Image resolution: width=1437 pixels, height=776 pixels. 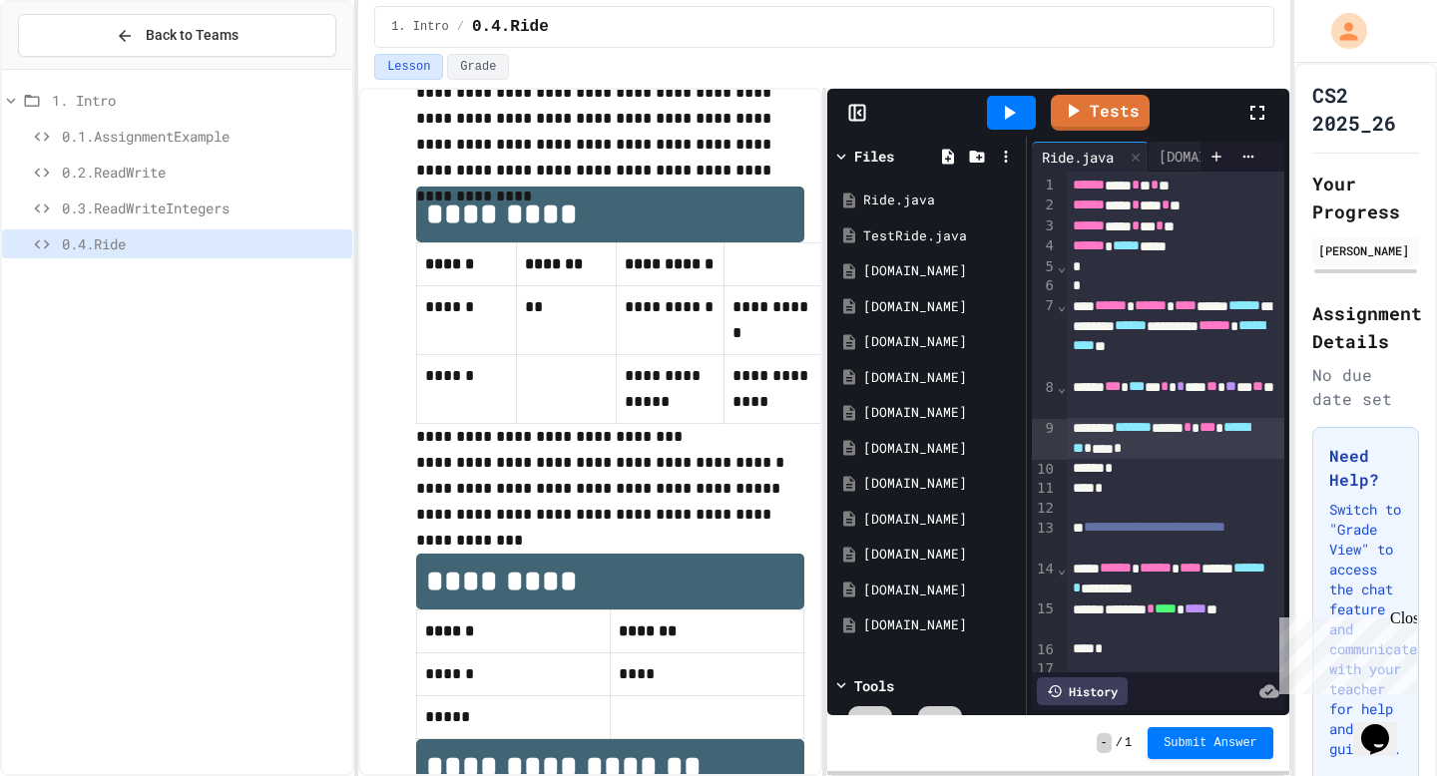 I want to click on div: 17, so click(x=1044, y=670).